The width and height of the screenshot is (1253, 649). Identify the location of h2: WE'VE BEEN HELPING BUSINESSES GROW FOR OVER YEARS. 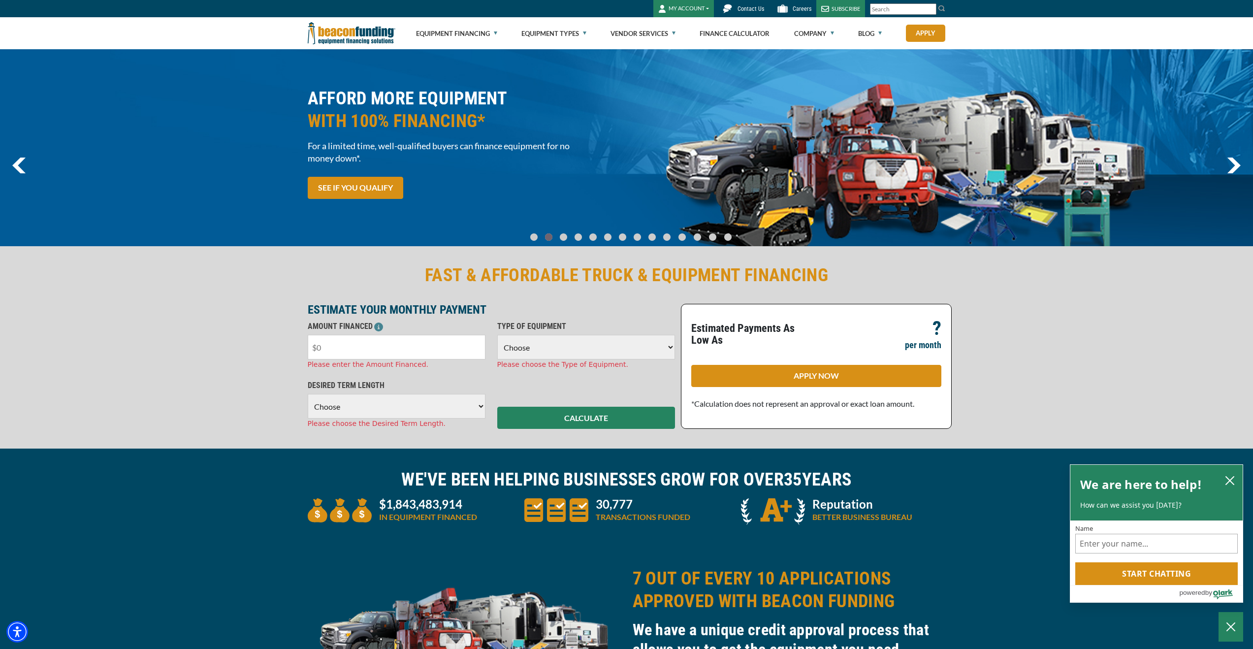
(627, 479).